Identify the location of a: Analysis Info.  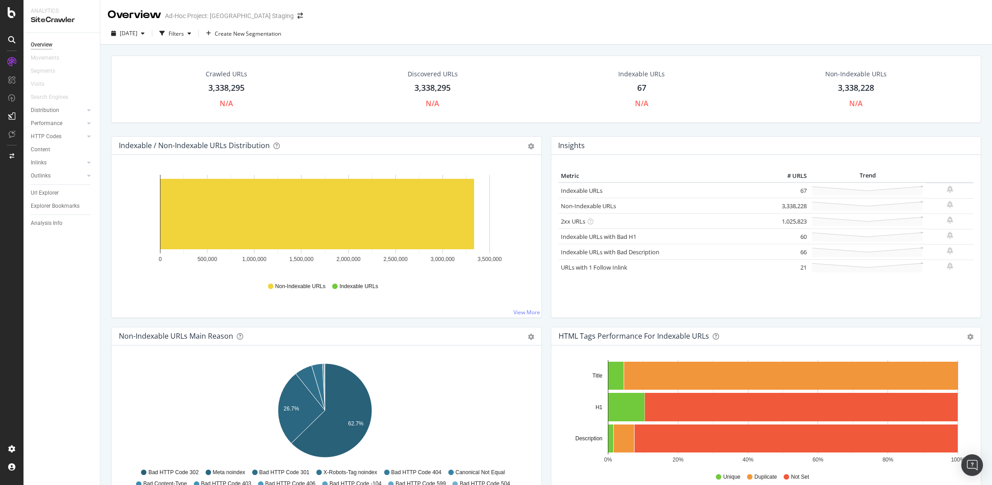
(62, 223).